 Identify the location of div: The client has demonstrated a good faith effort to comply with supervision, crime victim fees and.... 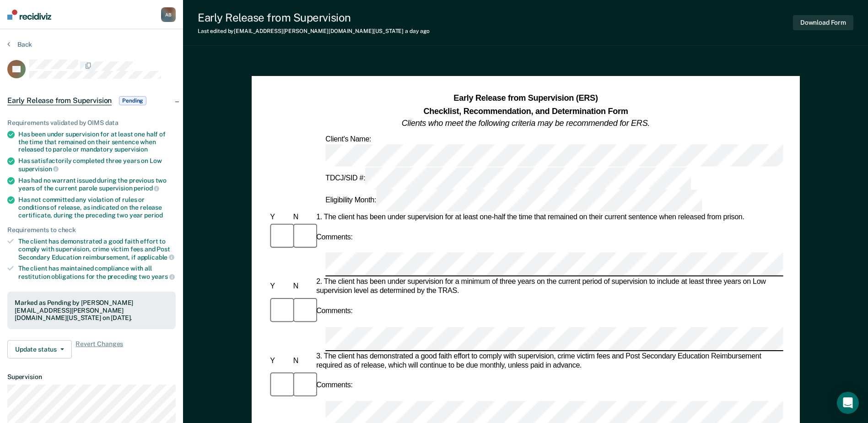
(97, 249).